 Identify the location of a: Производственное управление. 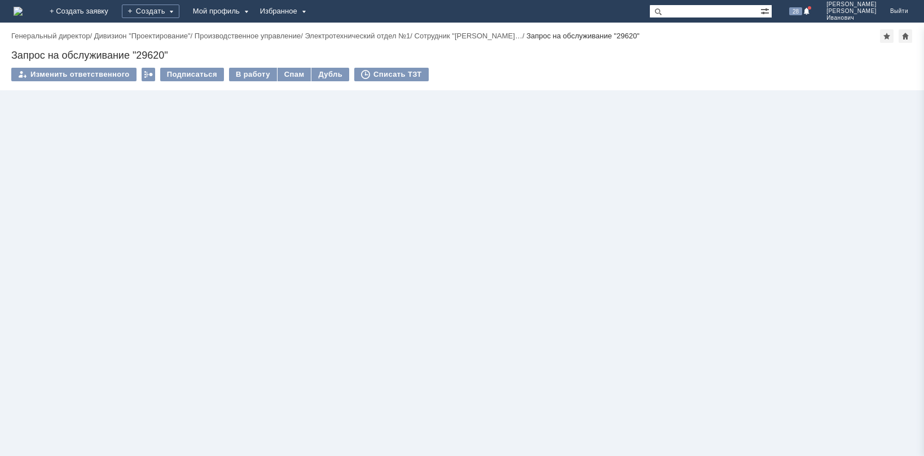
(248, 36).